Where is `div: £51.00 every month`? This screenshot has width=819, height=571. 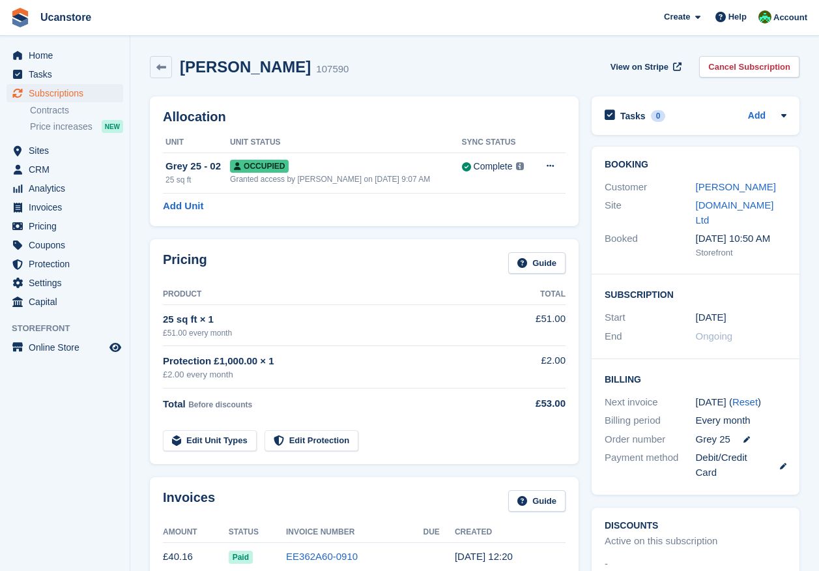 div: £51.00 every month is located at coordinates (337, 333).